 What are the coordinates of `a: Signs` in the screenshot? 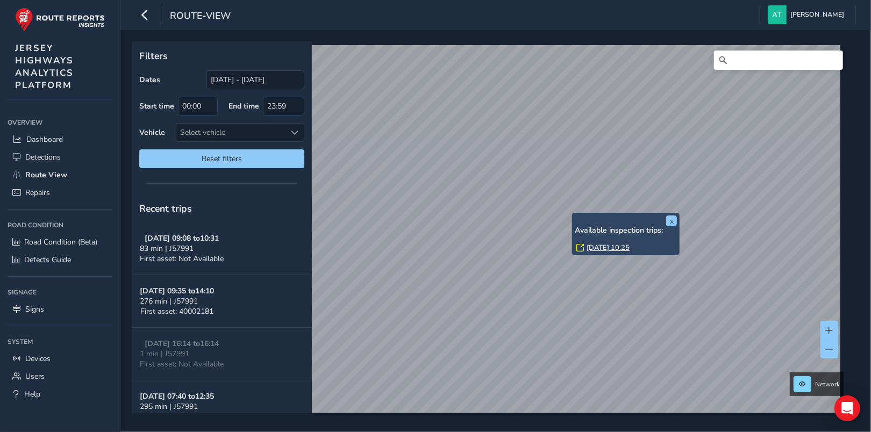 It's located at (60, 309).